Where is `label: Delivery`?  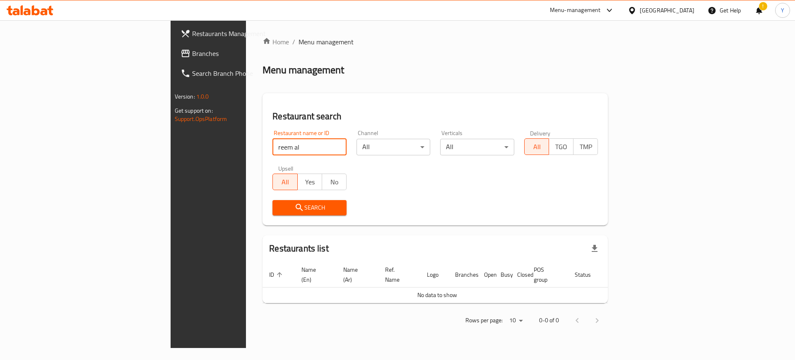
label: Delivery is located at coordinates (540, 133).